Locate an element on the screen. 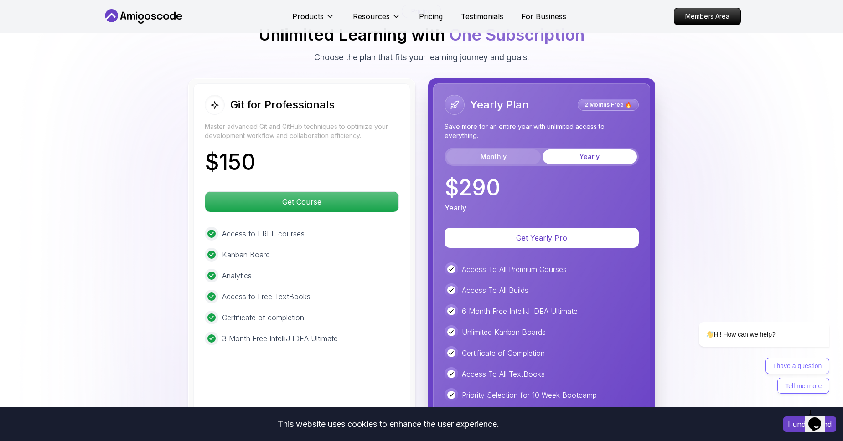 The width and height of the screenshot is (843, 441). p: Testimonials is located at coordinates (482, 16).